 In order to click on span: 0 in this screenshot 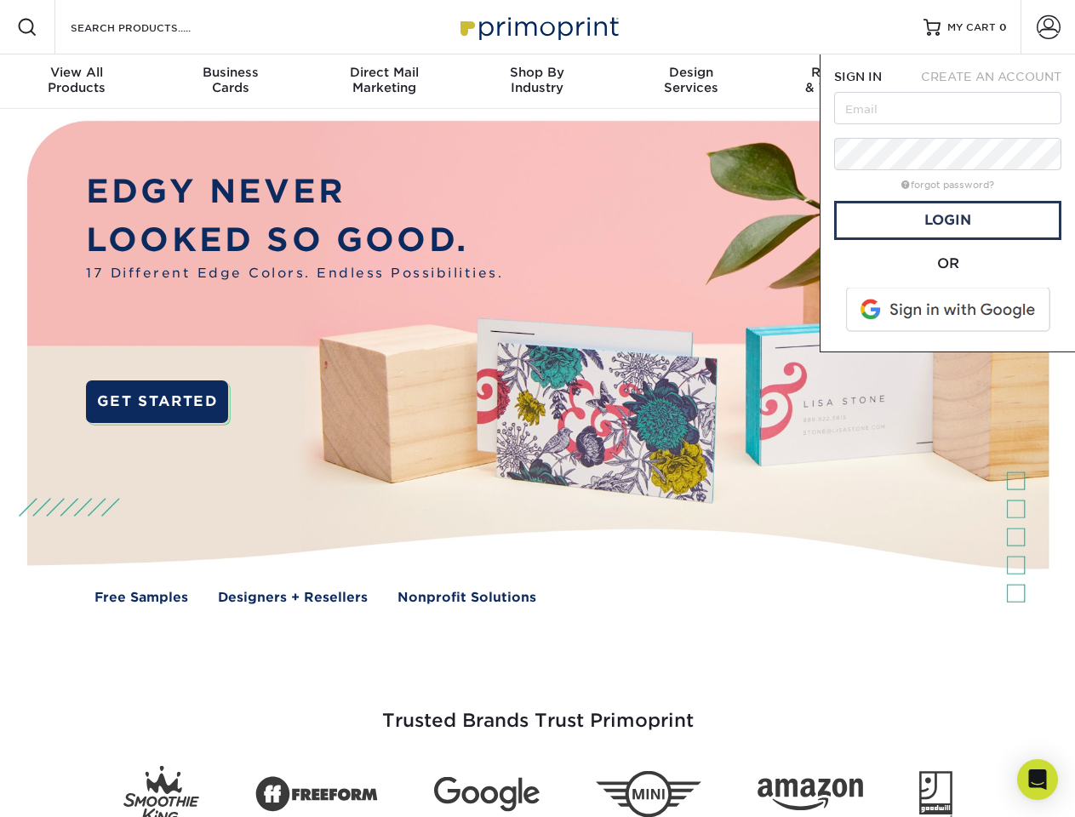, I will do `click(1003, 27)`.